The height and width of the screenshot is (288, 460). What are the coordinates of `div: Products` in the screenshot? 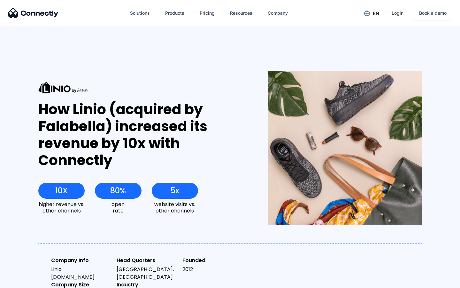 It's located at (175, 13).